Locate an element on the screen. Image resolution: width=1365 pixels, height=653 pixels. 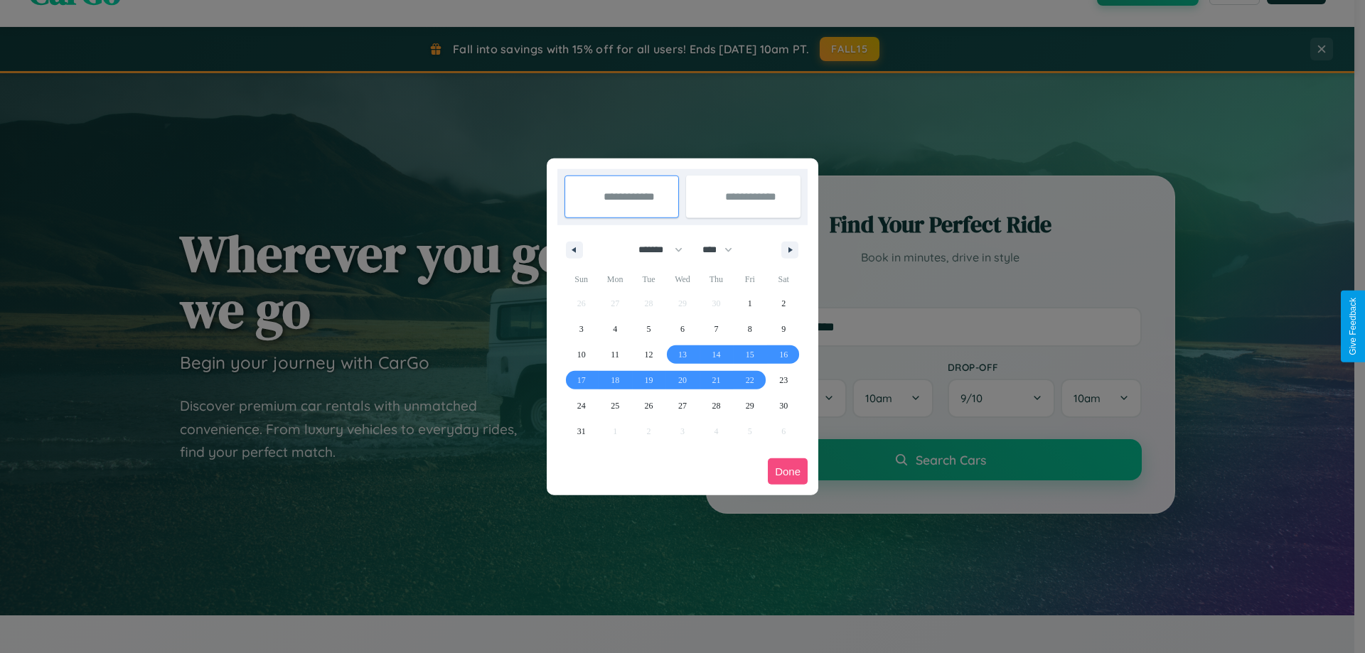
button: 2 is located at coordinates (784, 304).